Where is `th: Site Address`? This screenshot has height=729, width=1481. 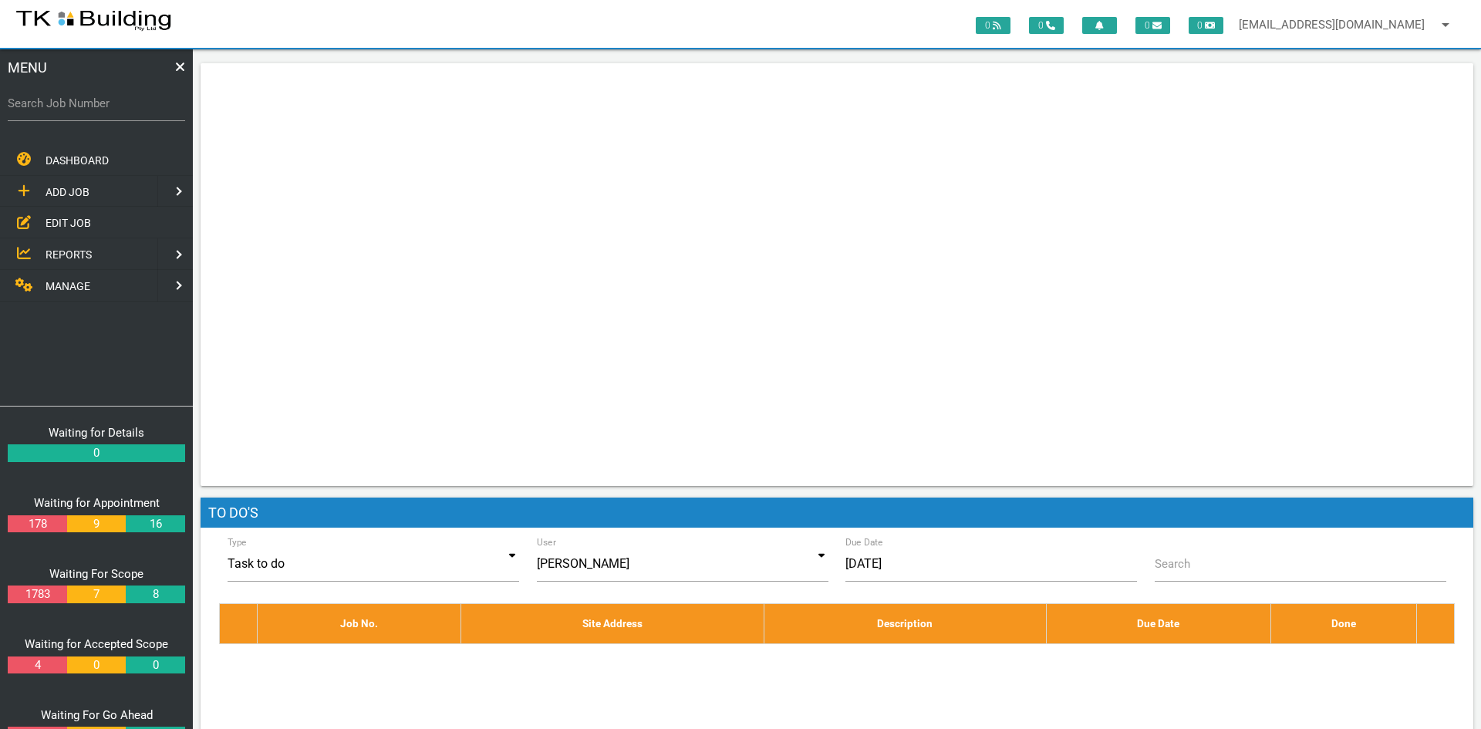 th: Site Address is located at coordinates (613, 623).